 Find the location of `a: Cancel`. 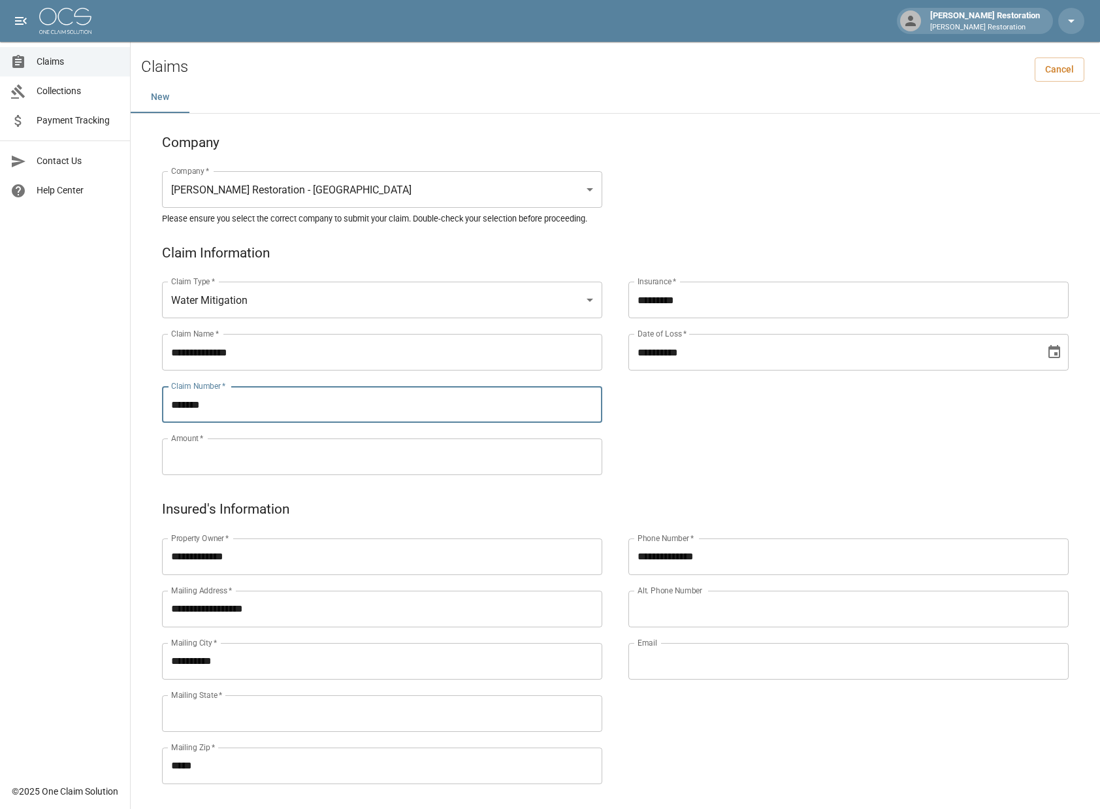

a: Cancel is located at coordinates (1060, 69).